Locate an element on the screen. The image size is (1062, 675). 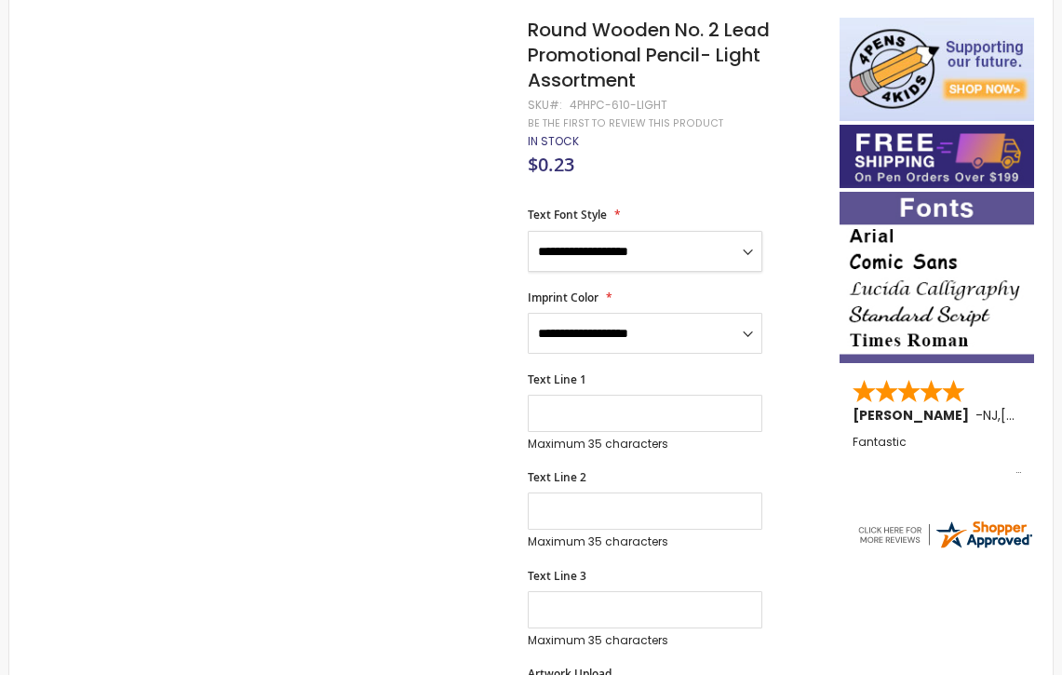
span: Text Line 1 is located at coordinates (557, 379).